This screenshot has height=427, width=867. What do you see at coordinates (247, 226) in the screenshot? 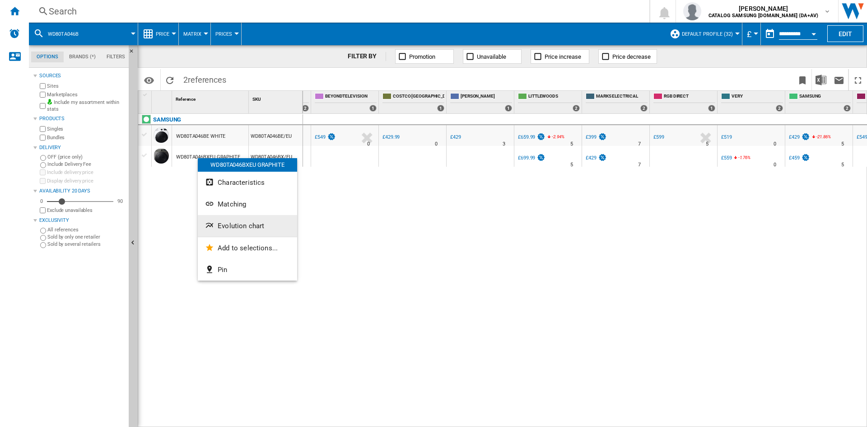
I see `button: Evolution chart` at bounding box center [247, 226].